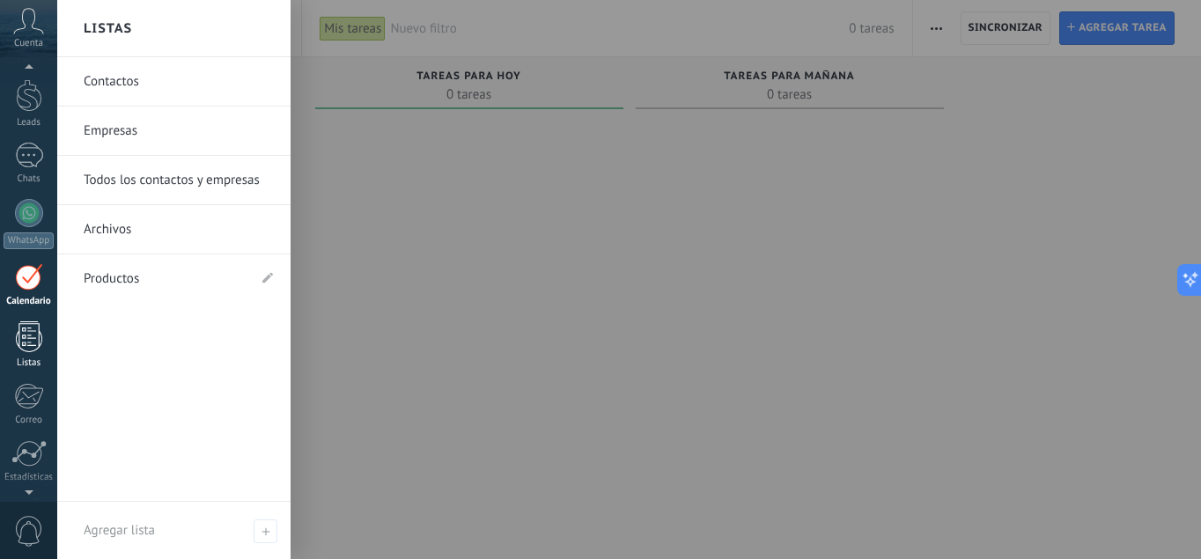  I want to click on div: Correo, so click(29, 420).